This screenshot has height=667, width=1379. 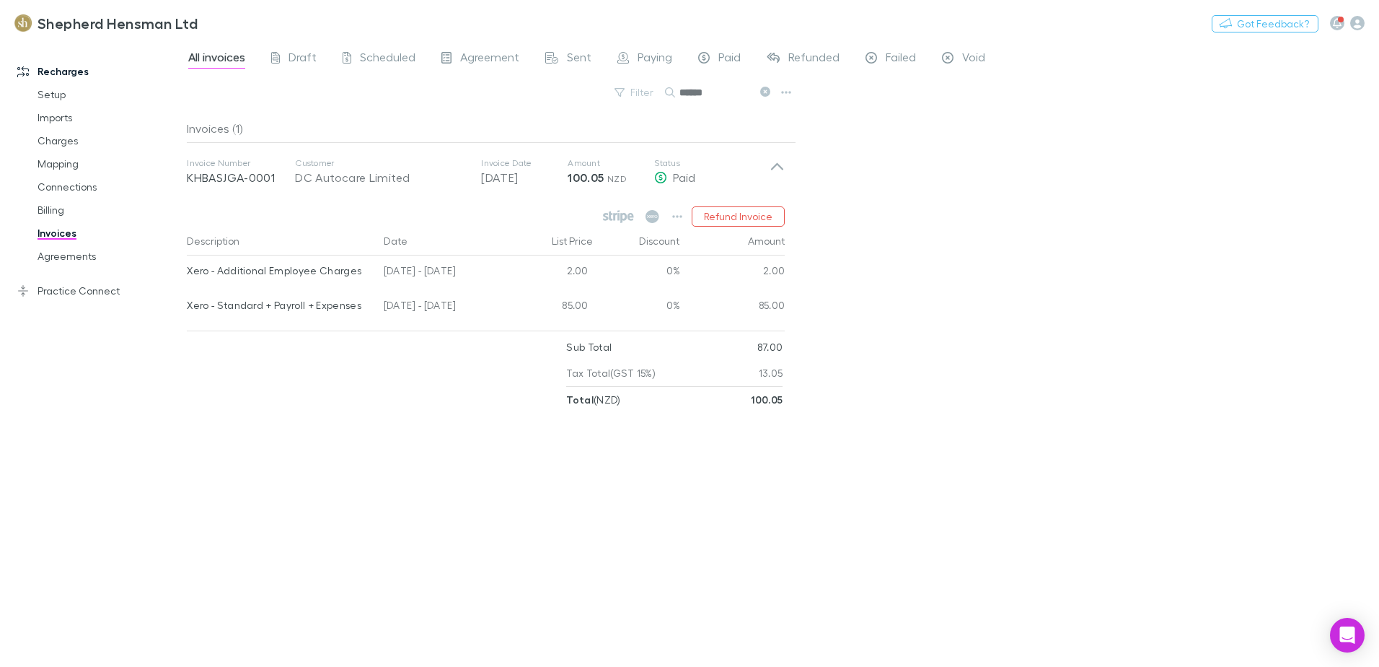 What do you see at coordinates (381, 177) in the screenshot?
I see `div: DC Autocare Limited` at bounding box center [381, 177].